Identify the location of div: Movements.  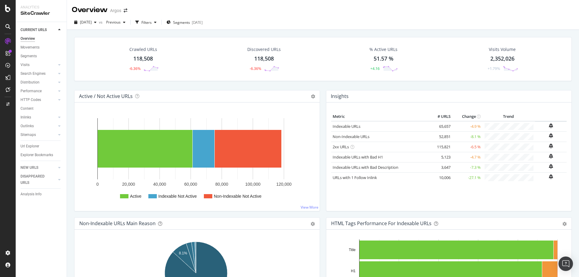
(30, 47).